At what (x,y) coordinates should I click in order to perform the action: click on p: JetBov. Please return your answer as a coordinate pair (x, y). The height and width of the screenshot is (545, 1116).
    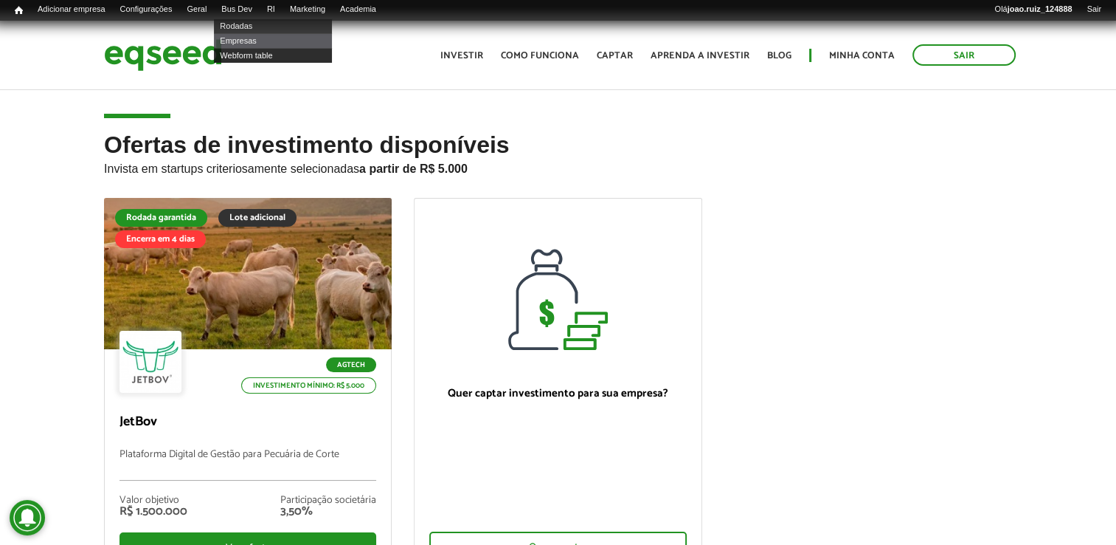
    Looking at the image, I should click on (248, 422).